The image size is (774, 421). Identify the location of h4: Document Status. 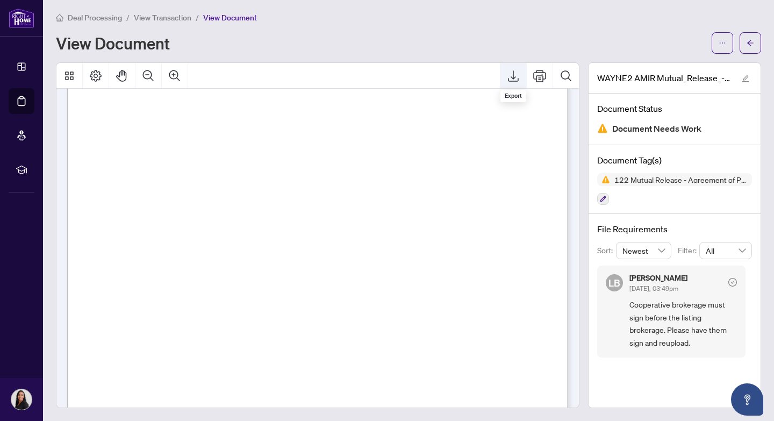
(675, 109).